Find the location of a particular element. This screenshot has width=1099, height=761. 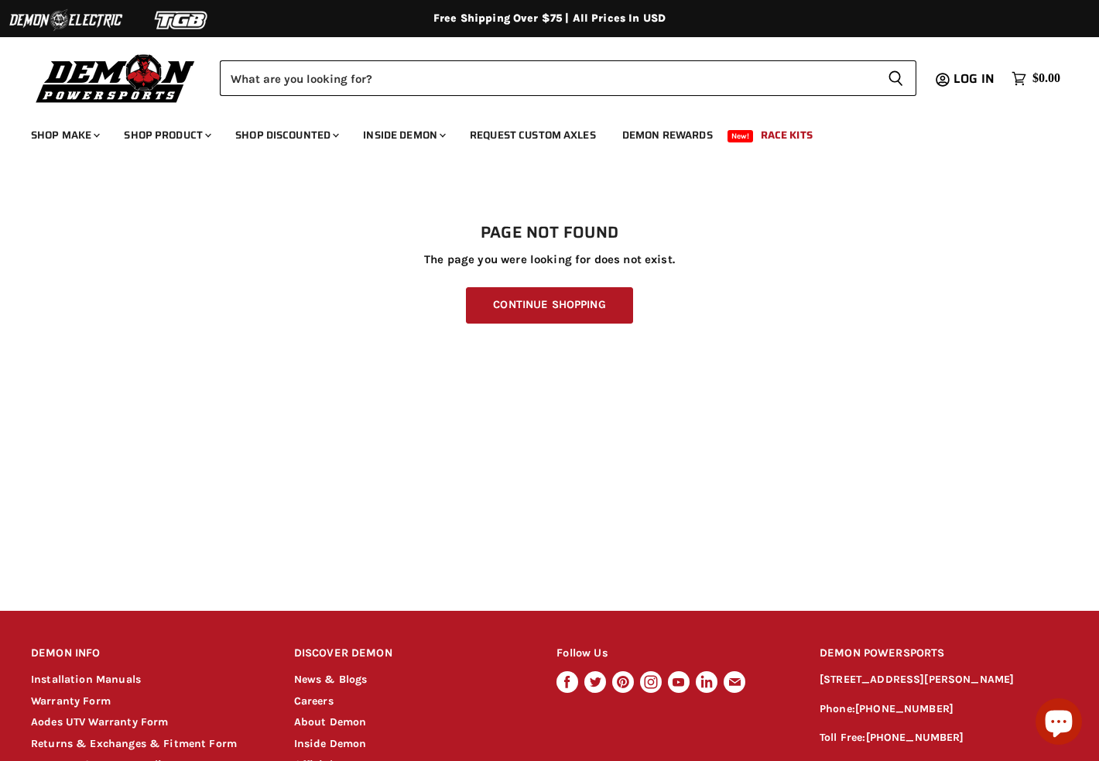

a: News & Blogs is located at coordinates (330, 679).